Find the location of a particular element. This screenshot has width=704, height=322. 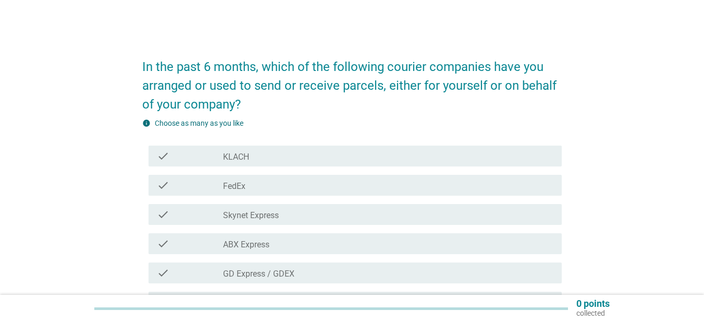

p: 0 points is located at coordinates (593, 303).